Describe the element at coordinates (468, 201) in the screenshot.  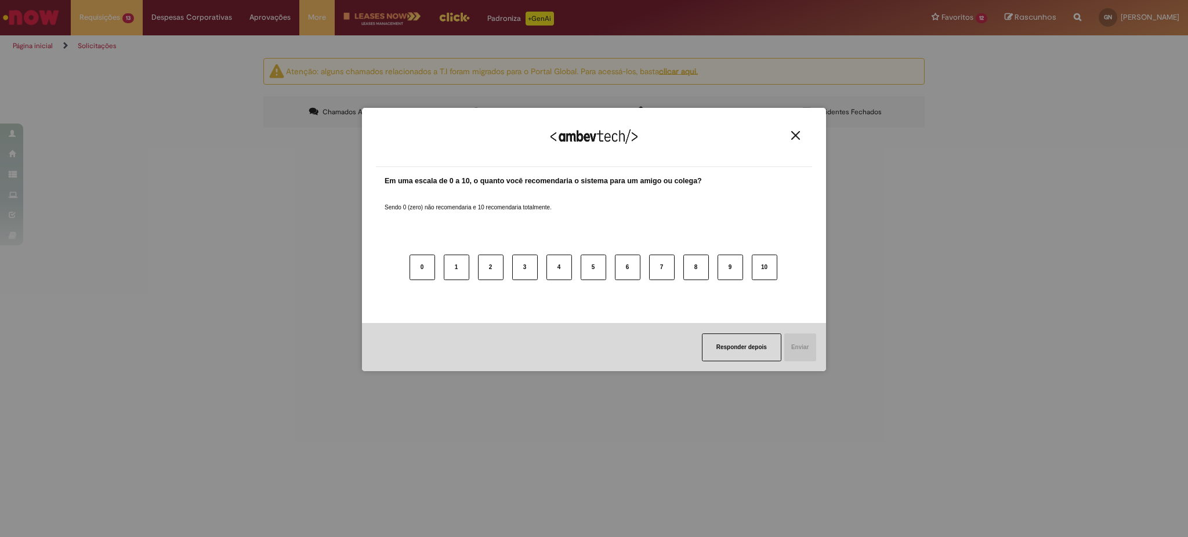
I see `label: Sendo 0 (zero) não recomendaria e 10 recomendaria totalmente.` at that location.